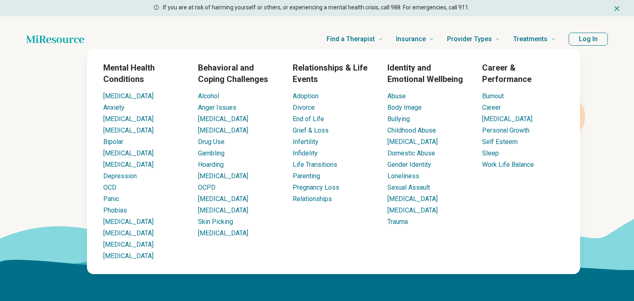 The height and width of the screenshot is (301, 634). What do you see at coordinates (316, 187) in the screenshot?
I see `a: Pregnancy Loss` at bounding box center [316, 187].